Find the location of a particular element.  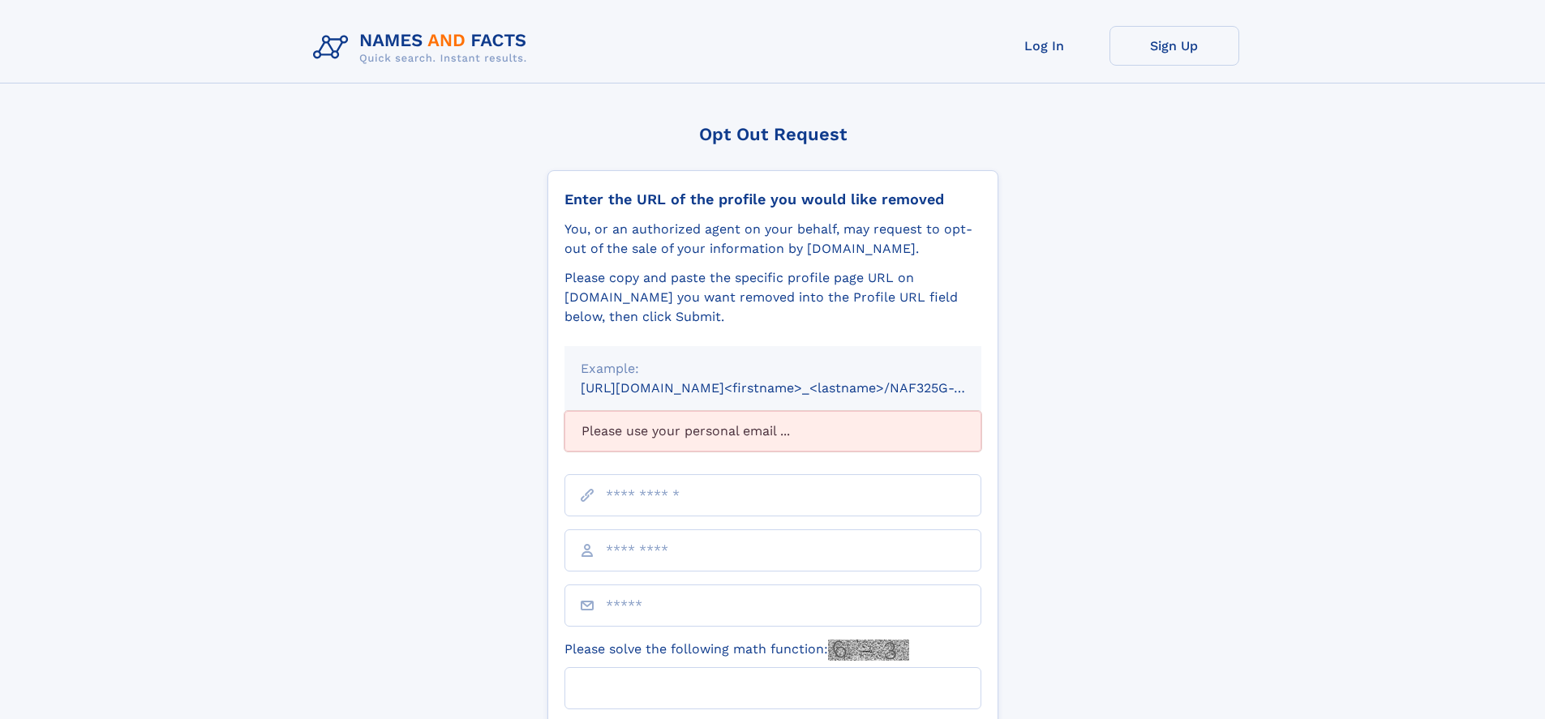

div: You, or an authorized agent on your behalf, may request to opt-out of the sale of your informatio... is located at coordinates (773, 239).